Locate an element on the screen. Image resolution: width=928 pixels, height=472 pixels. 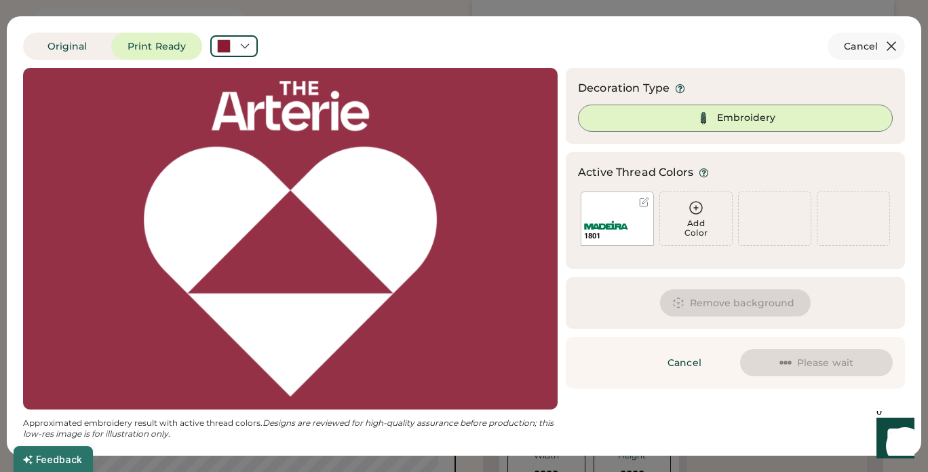
div: Active Thread Colors is located at coordinates (636, 172).